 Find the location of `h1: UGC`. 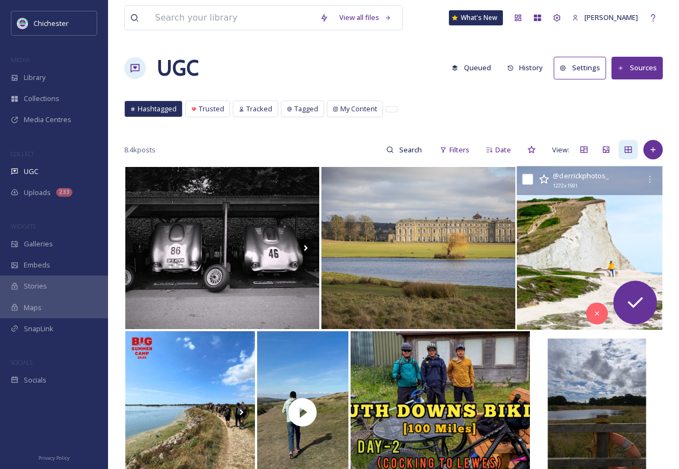

h1: UGC is located at coordinates (178, 68).